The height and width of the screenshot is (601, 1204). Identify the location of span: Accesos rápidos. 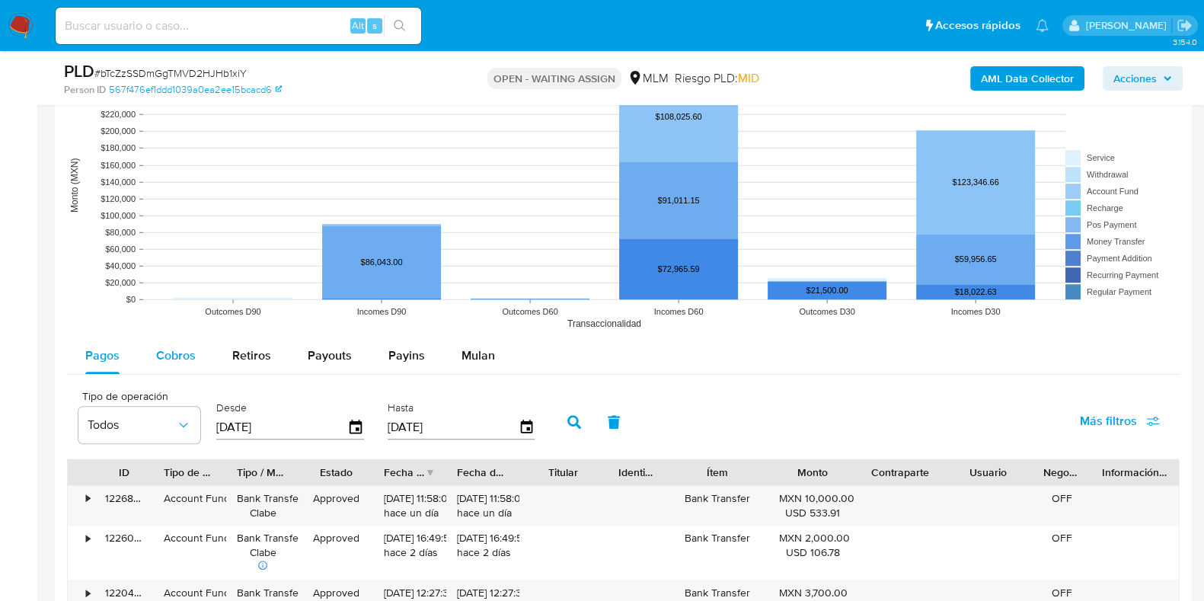
(978, 25).